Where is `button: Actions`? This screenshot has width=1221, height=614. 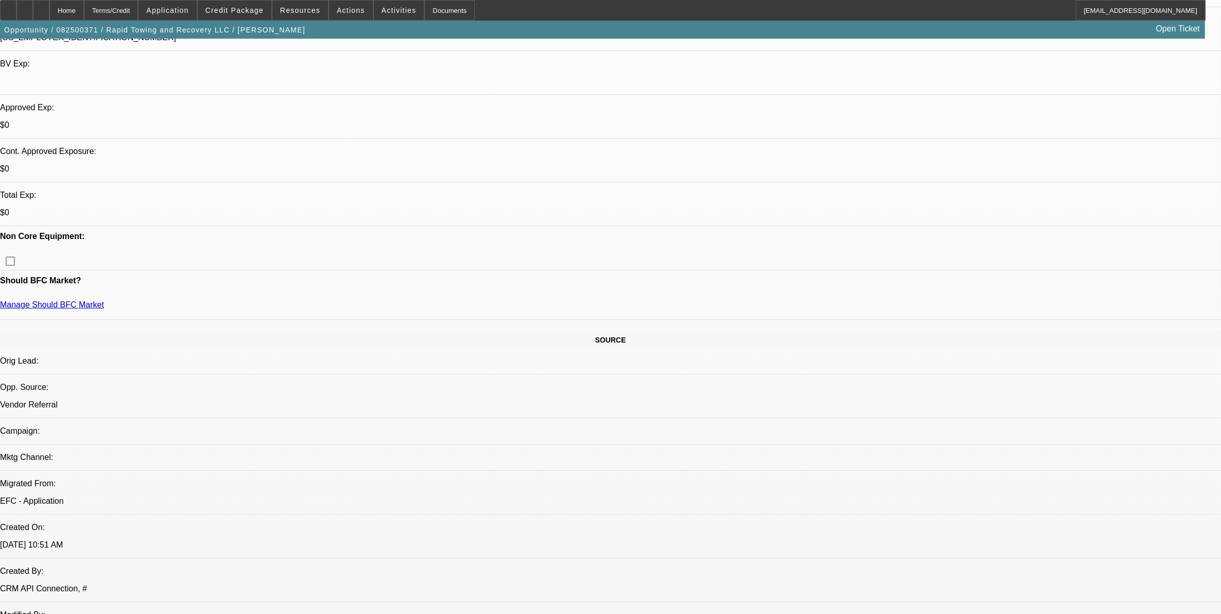
button: Actions is located at coordinates (351, 10).